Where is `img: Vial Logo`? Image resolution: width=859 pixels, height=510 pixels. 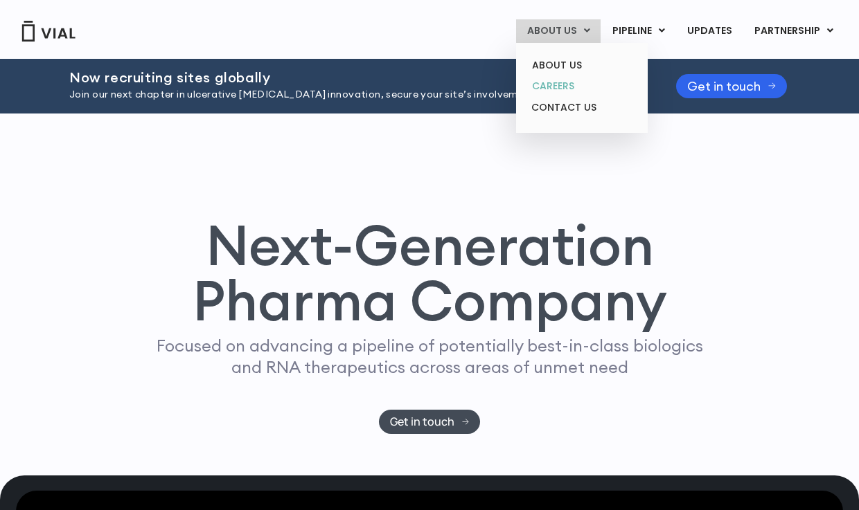 img: Vial Logo is located at coordinates (48, 31).